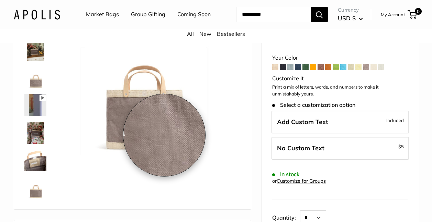 This screenshot has height=222, width=432. Describe the element at coordinates (103, 14) in the screenshot. I see `a: Market Bags` at that location.